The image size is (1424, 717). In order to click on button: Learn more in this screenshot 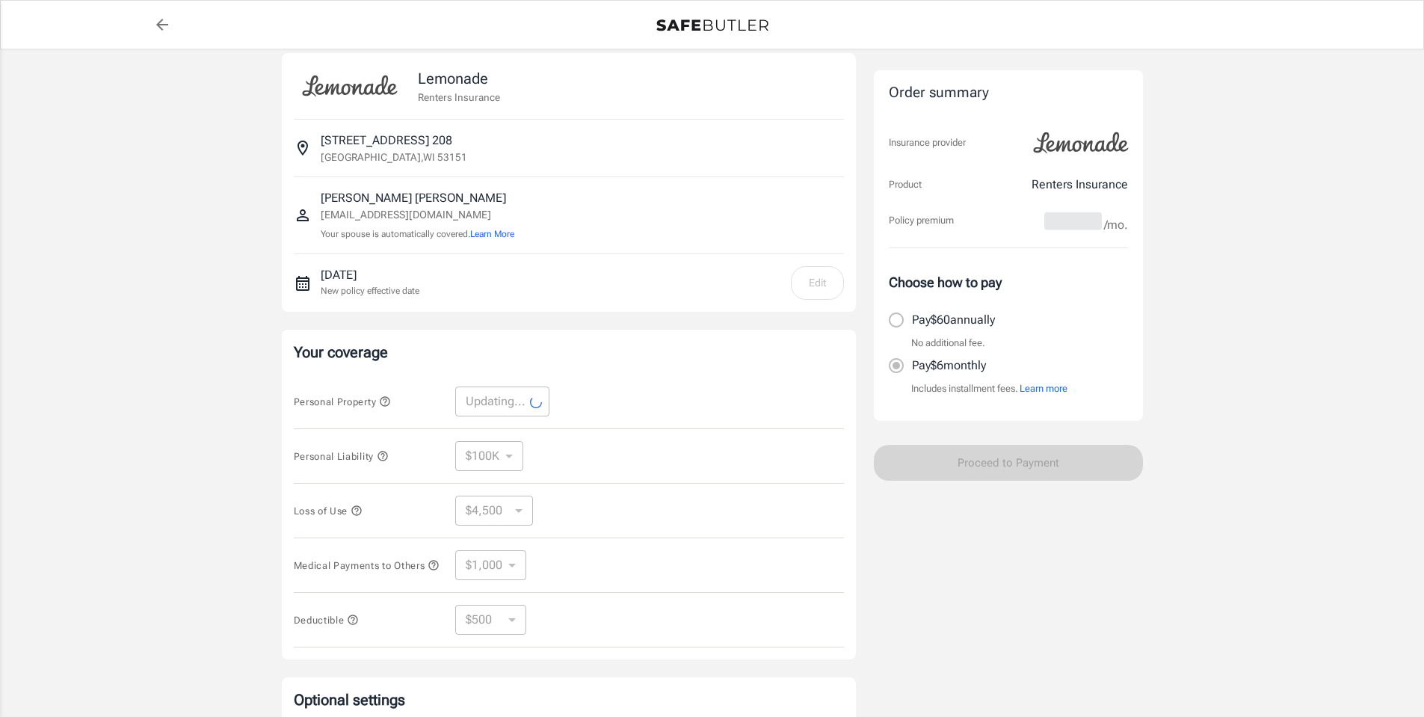, I will do `click(1044, 389)`.